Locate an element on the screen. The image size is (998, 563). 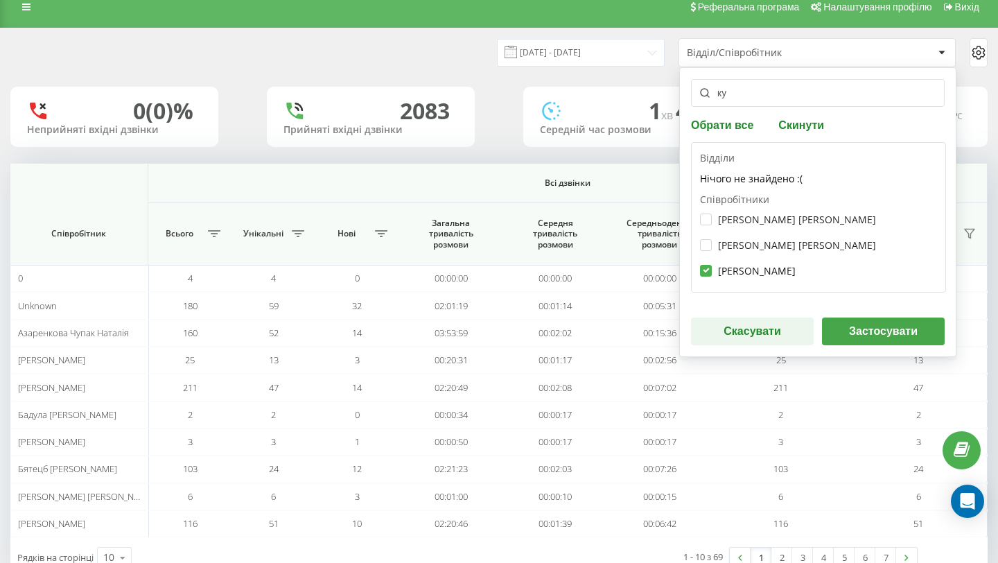
span: 59 is located at coordinates (274, 306).